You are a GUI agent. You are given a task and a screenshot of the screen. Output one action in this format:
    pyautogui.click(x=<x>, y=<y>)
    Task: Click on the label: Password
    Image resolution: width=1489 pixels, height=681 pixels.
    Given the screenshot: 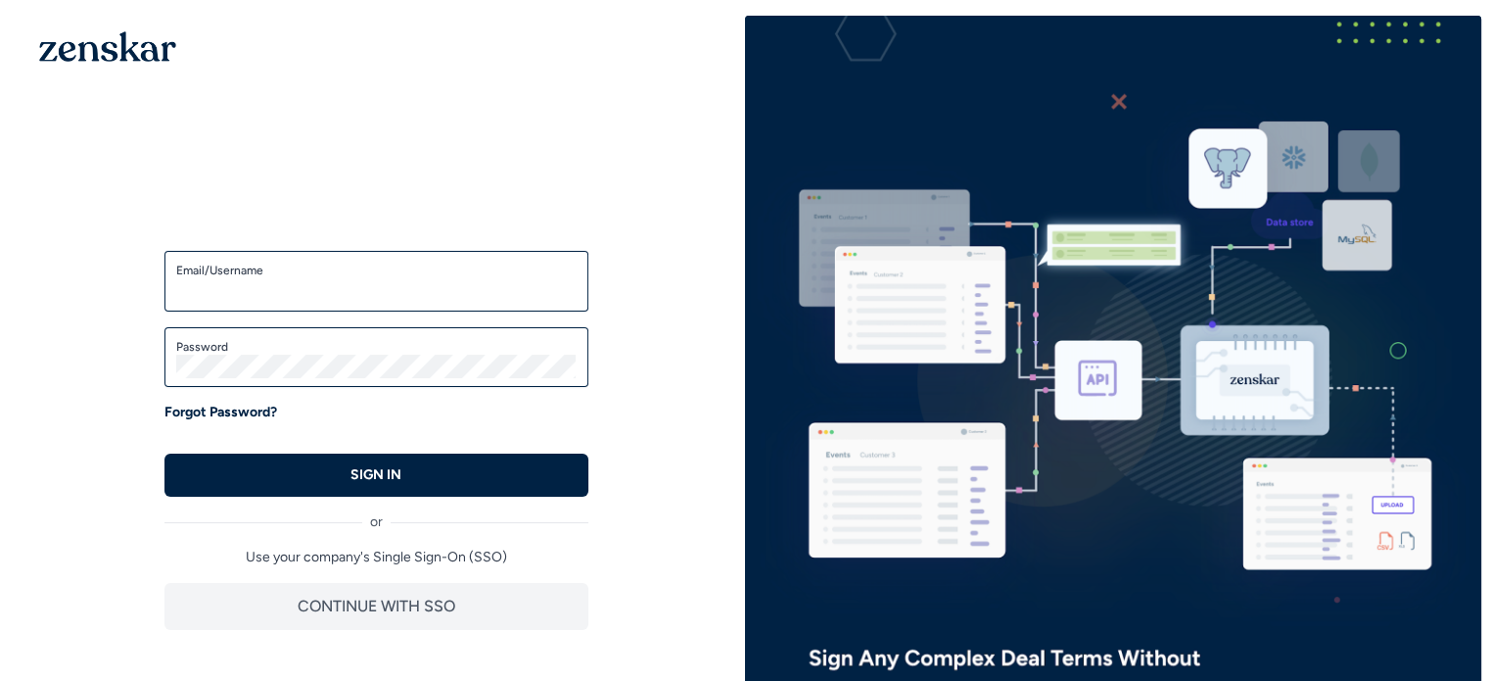 What is the action you would take?
    pyautogui.click(x=376, y=347)
    